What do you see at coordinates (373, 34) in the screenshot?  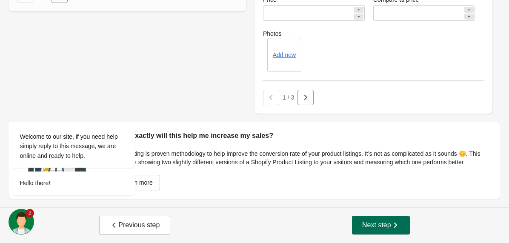 I see `label: Photos` at bounding box center [373, 34].